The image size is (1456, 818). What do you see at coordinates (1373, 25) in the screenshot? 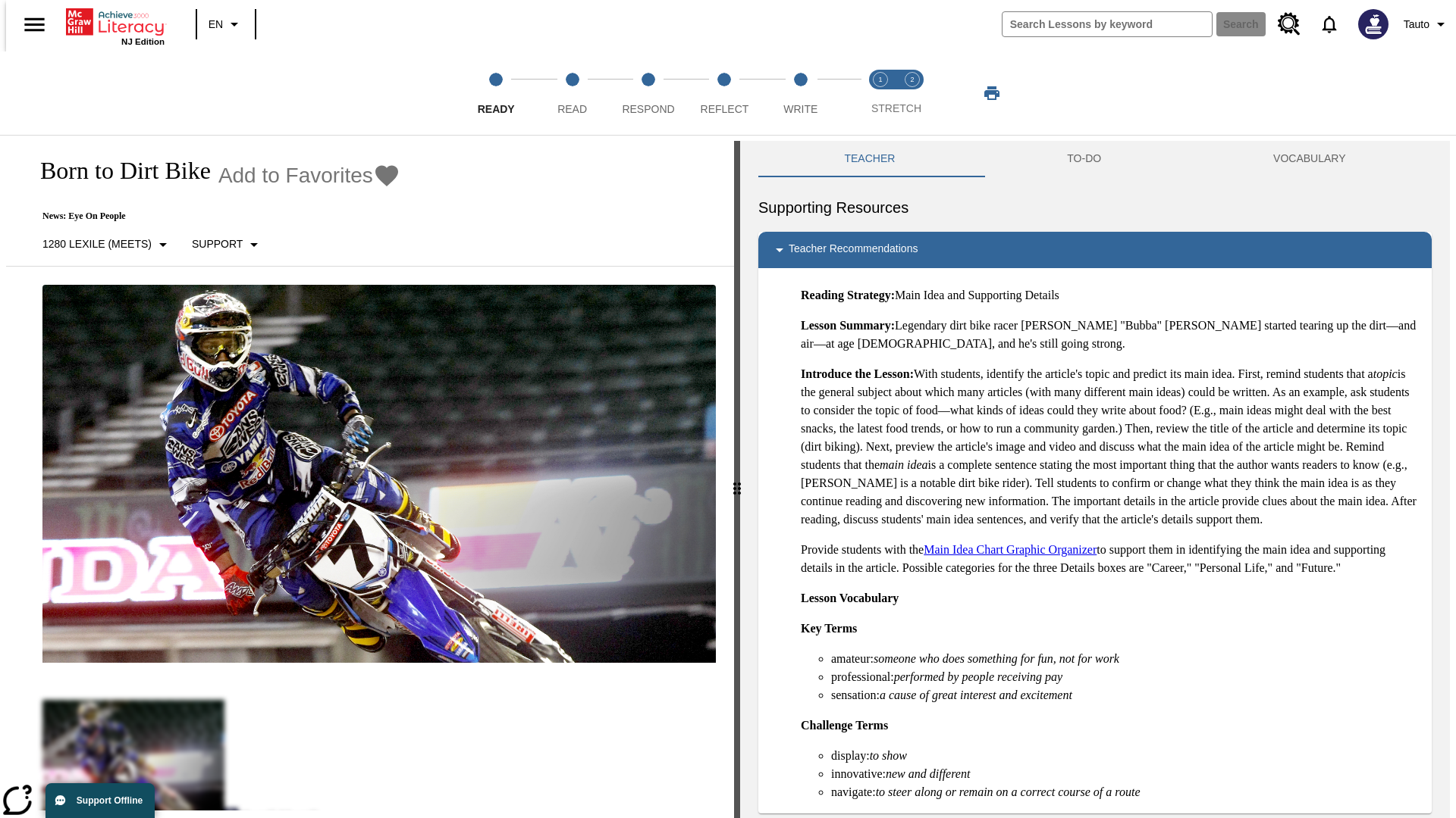
I see `img: Avatar` at bounding box center [1373, 25].